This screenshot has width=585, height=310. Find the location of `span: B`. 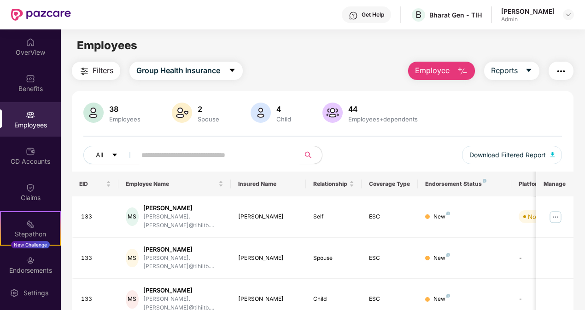

span: B is located at coordinates (418, 15).